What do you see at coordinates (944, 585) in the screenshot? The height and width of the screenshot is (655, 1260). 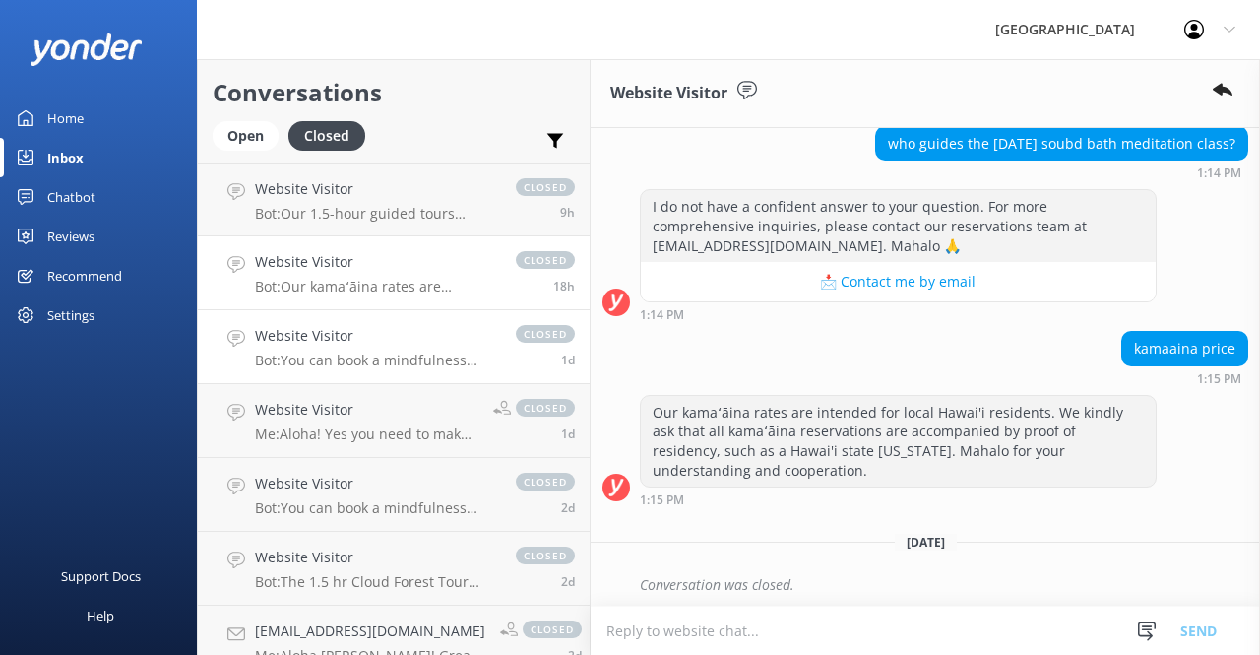 I see `div: Conversation was closed.` at bounding box center [944, 585].